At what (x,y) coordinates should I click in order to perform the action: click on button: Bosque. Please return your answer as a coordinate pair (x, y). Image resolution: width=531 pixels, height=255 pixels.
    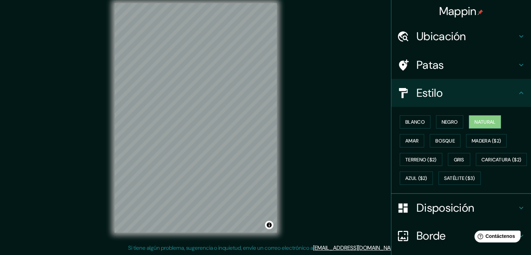
    Looking at the image, I should click on (445, 141).